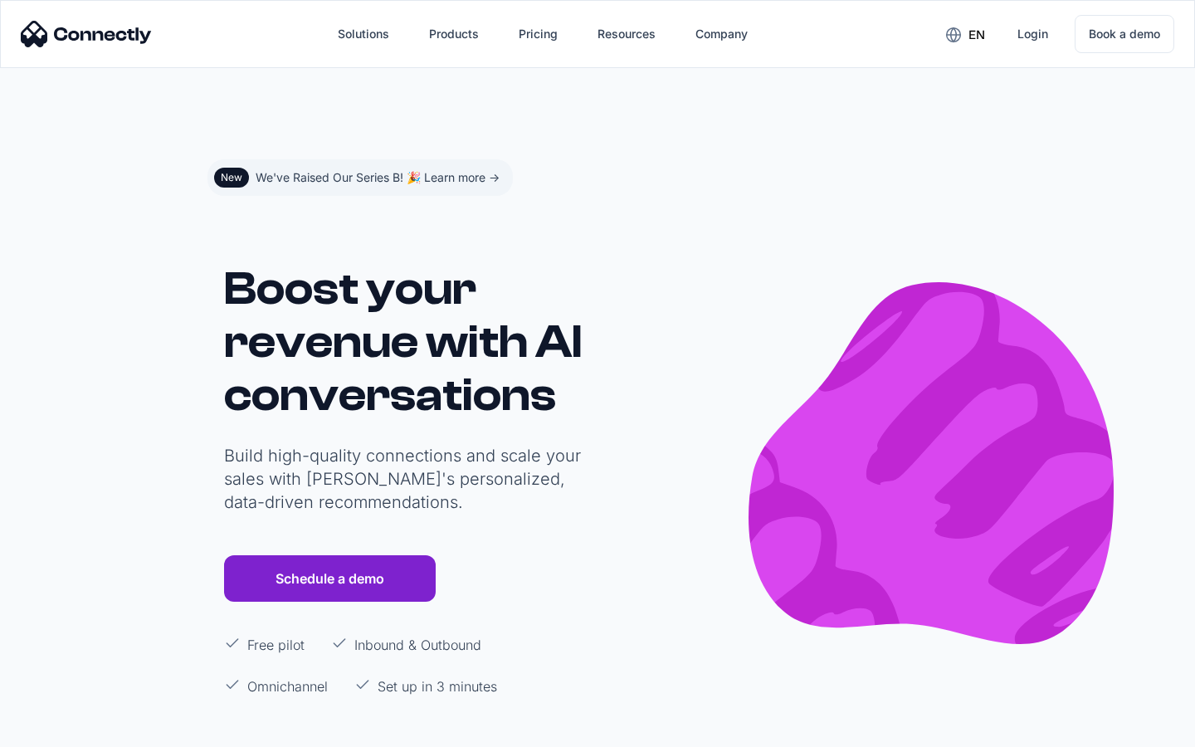 The height and width of the screenshot is (747, 1195). Describe the element at coordinates (231, 178) in the screenshot. I see `div: New` at that location.